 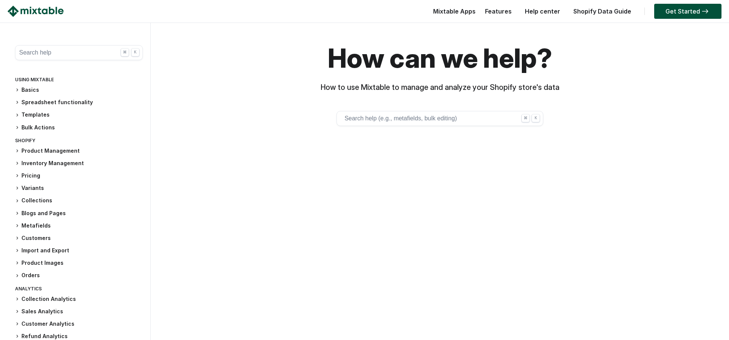 What do you see at coordinates (440, 118) in the screenshot?
I see `button: Search help (e.g., metafields, bulk editing) ⌘ K` at bounding box center [440, 118].